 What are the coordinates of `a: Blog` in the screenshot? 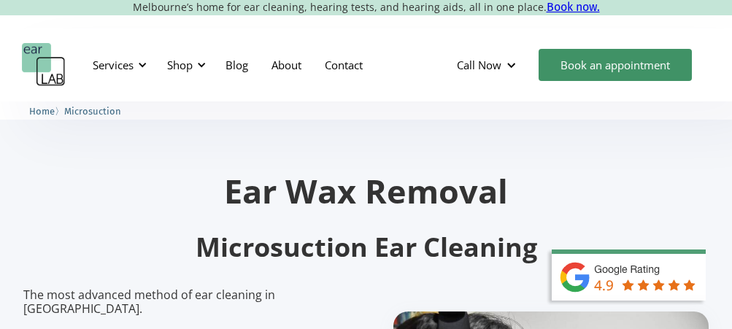 It's located at (236, 65).